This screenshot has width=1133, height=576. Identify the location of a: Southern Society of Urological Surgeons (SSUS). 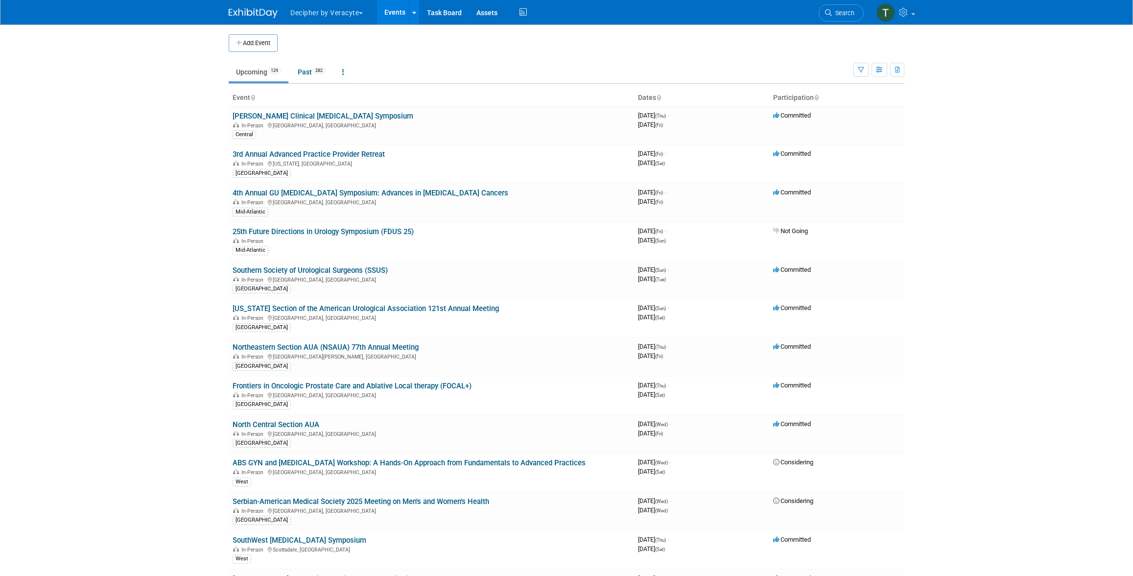
(310, 270).